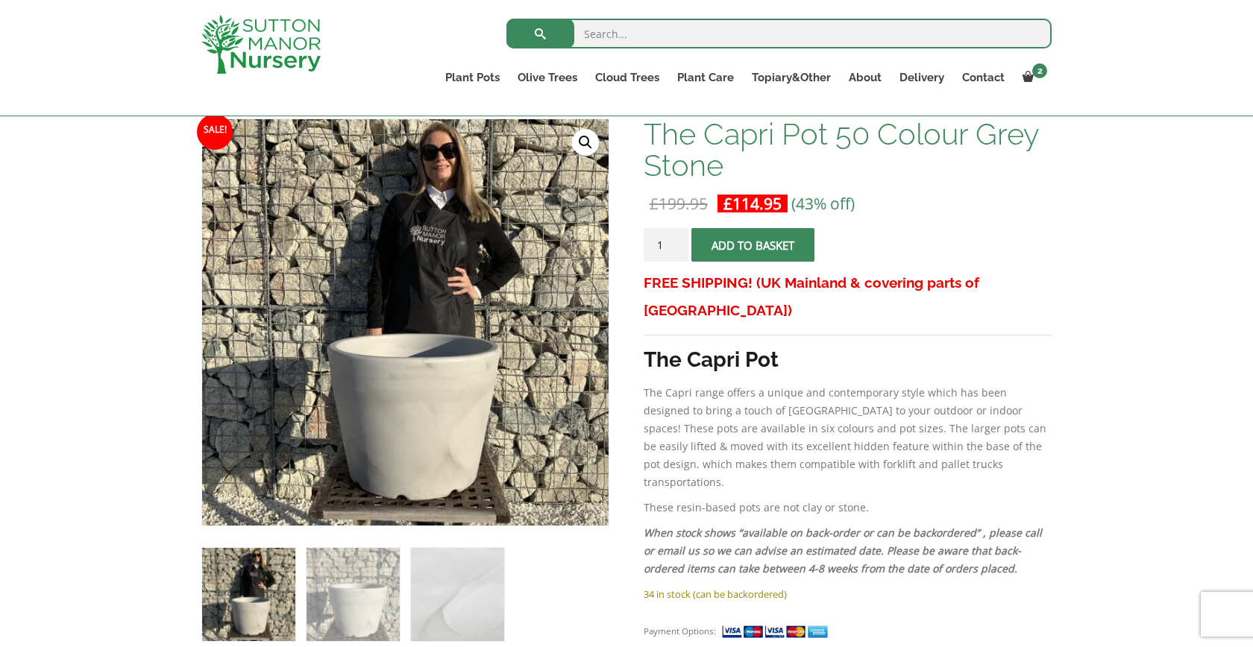  What do you see at coordinates (547, 78) in the screenshot?
I see `a: Olive Trees` at bounding box center [547, 78].